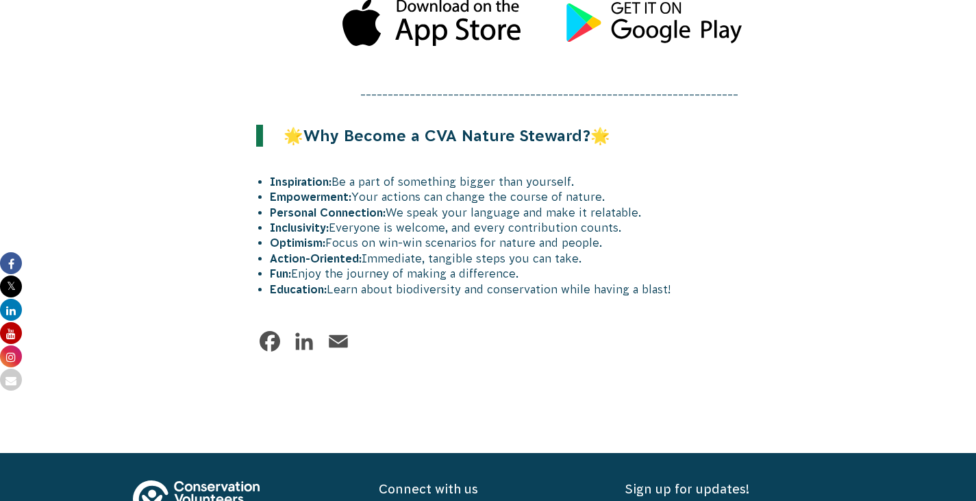 The width and height of the screenshot is (976, 501). I want to click on li: Everyone is welcome, and every contribution counts., so click(557, 227).